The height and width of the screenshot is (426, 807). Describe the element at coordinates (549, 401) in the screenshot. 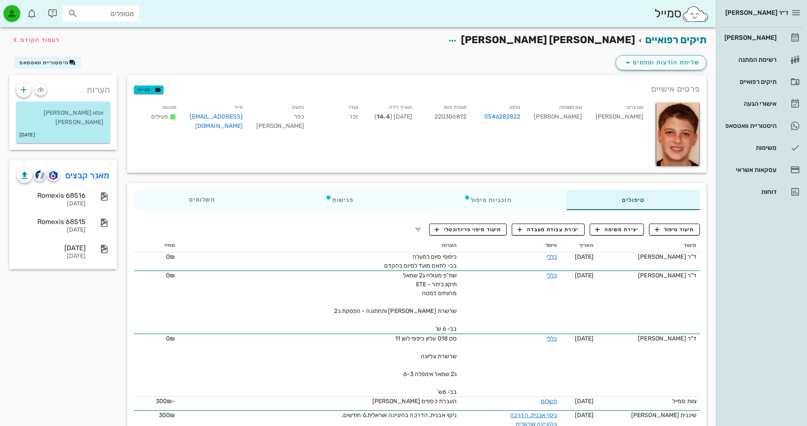

I see `a: תשלום` at that location.